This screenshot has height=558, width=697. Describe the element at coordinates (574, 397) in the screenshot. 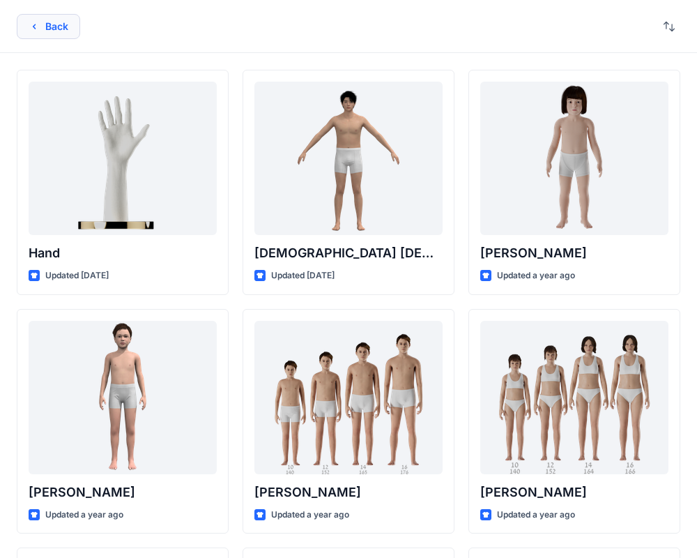

I see `a: Brenda` at that location.